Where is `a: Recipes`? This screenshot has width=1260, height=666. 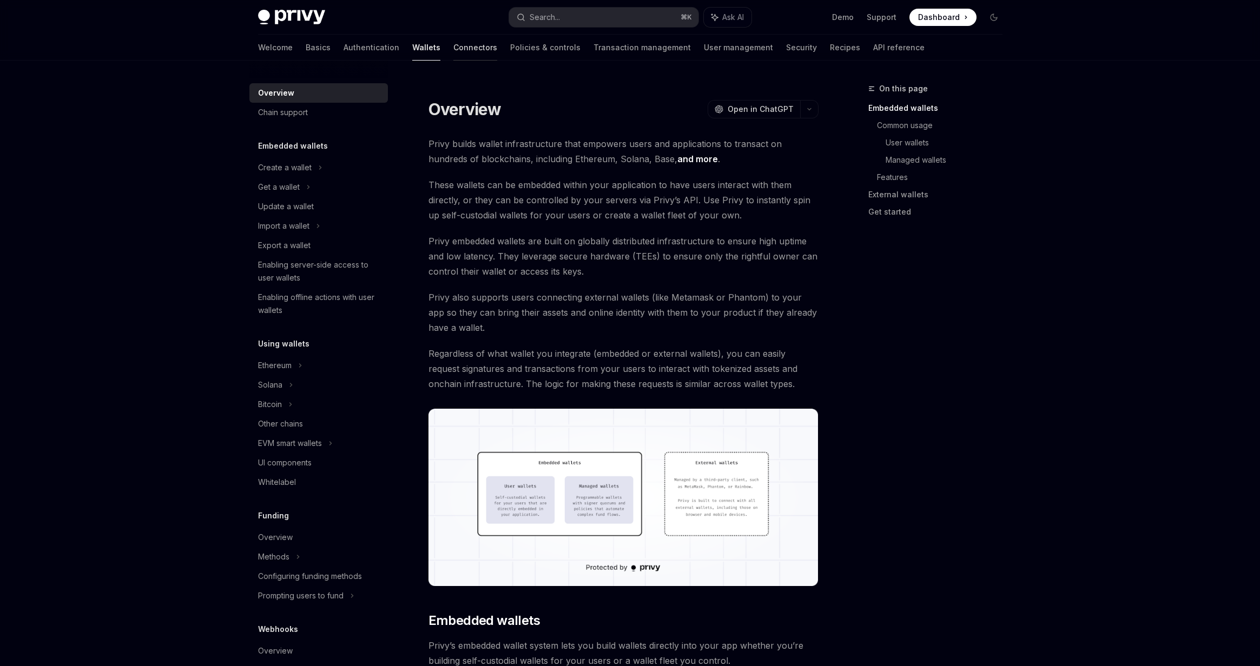 a: Recipes is located at coordinates (845, 48).